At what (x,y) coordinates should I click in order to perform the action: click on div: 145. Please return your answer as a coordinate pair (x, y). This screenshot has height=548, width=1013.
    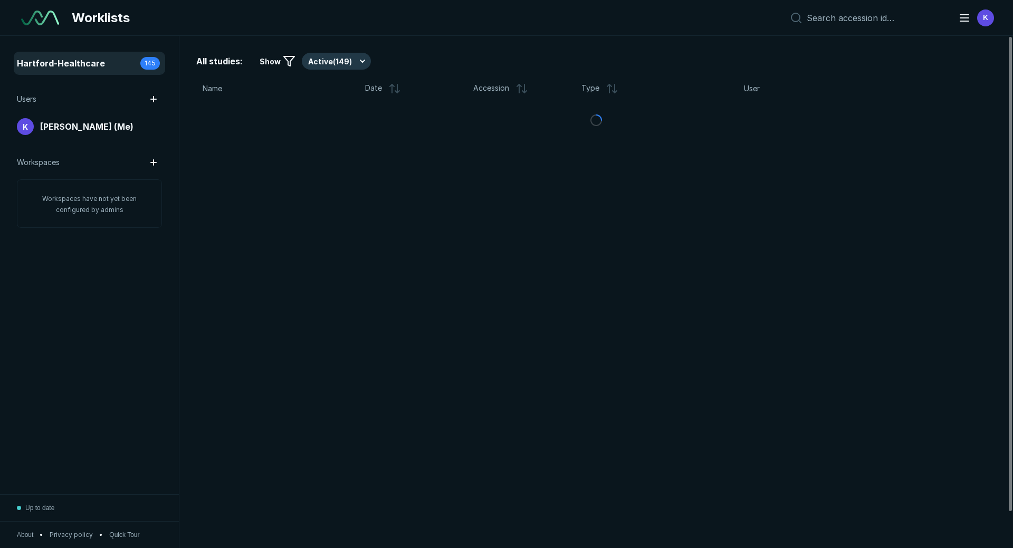
    Looking at the image, I should click on (150, 63).